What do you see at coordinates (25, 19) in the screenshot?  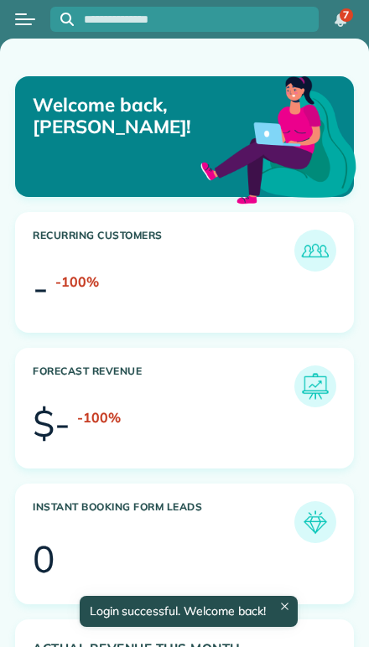 I see `button: Open menu` at bounding box center [25, 19].